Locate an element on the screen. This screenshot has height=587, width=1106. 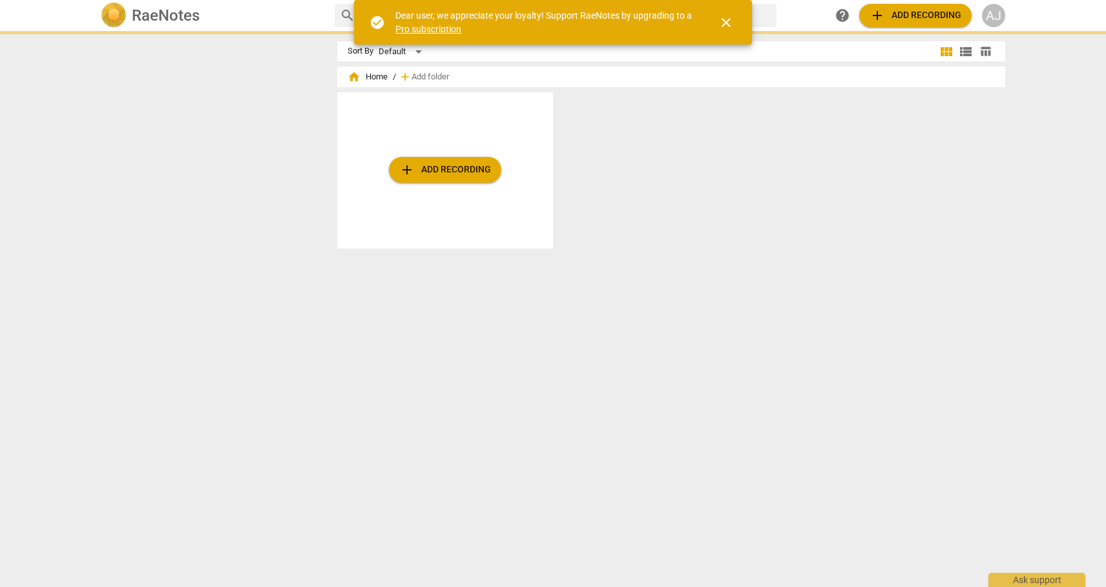
button: List view is located at coordinates (966, 52).